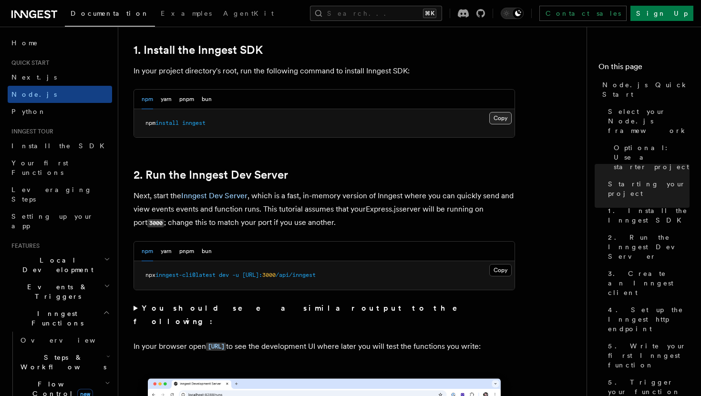 This screenshot has height=396, width=701. Describe the element at coordinates (646, 90) in the screenshot. I see `span: Node.js Quick Start` at that location.